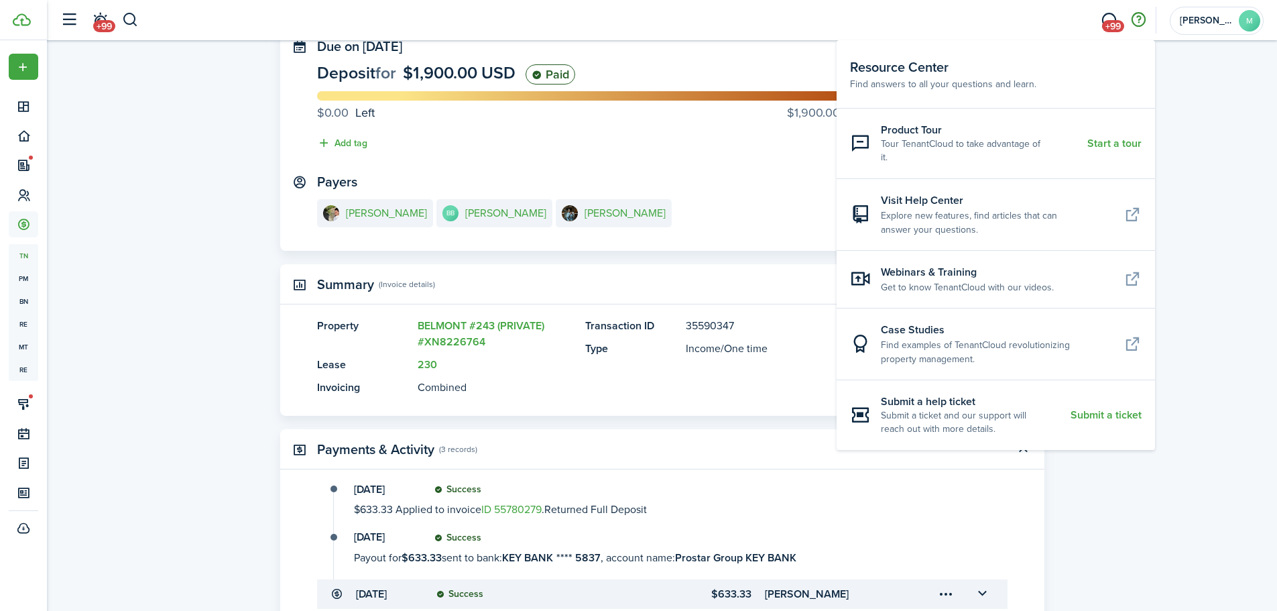 The image size is (1277, 611). What do you see at coordinates (978, 129) in the screenshot?
I see `resource-center-item-title: Product Tour` at bounding box center [978, 129].